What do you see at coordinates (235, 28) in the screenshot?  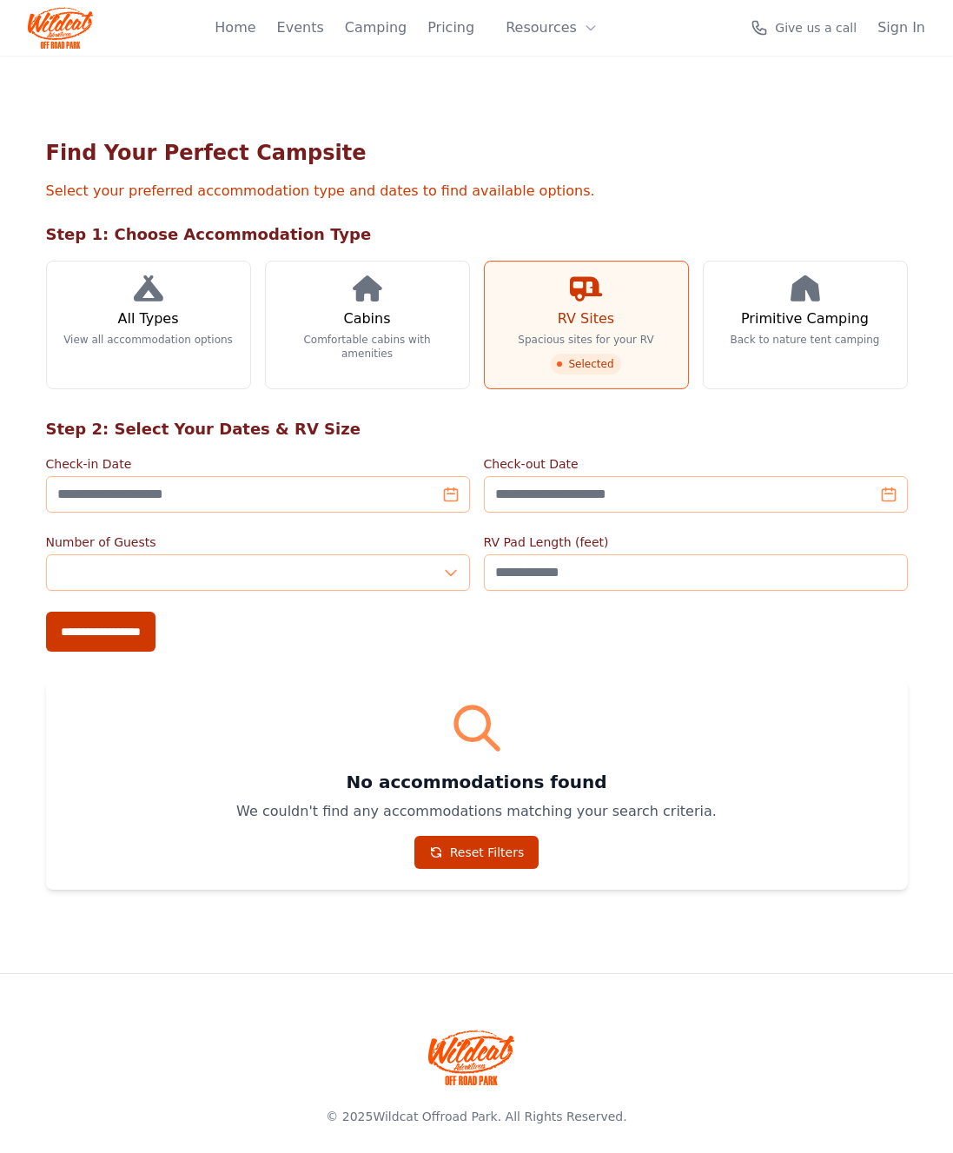 I see `a: Home` at bounding box center [235, 28].